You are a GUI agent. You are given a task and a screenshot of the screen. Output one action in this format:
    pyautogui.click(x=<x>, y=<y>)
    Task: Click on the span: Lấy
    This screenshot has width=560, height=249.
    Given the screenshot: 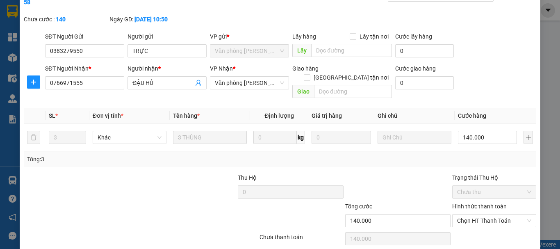 What is the action you would take?
    pyautogui.click(x=302, y=50)
    